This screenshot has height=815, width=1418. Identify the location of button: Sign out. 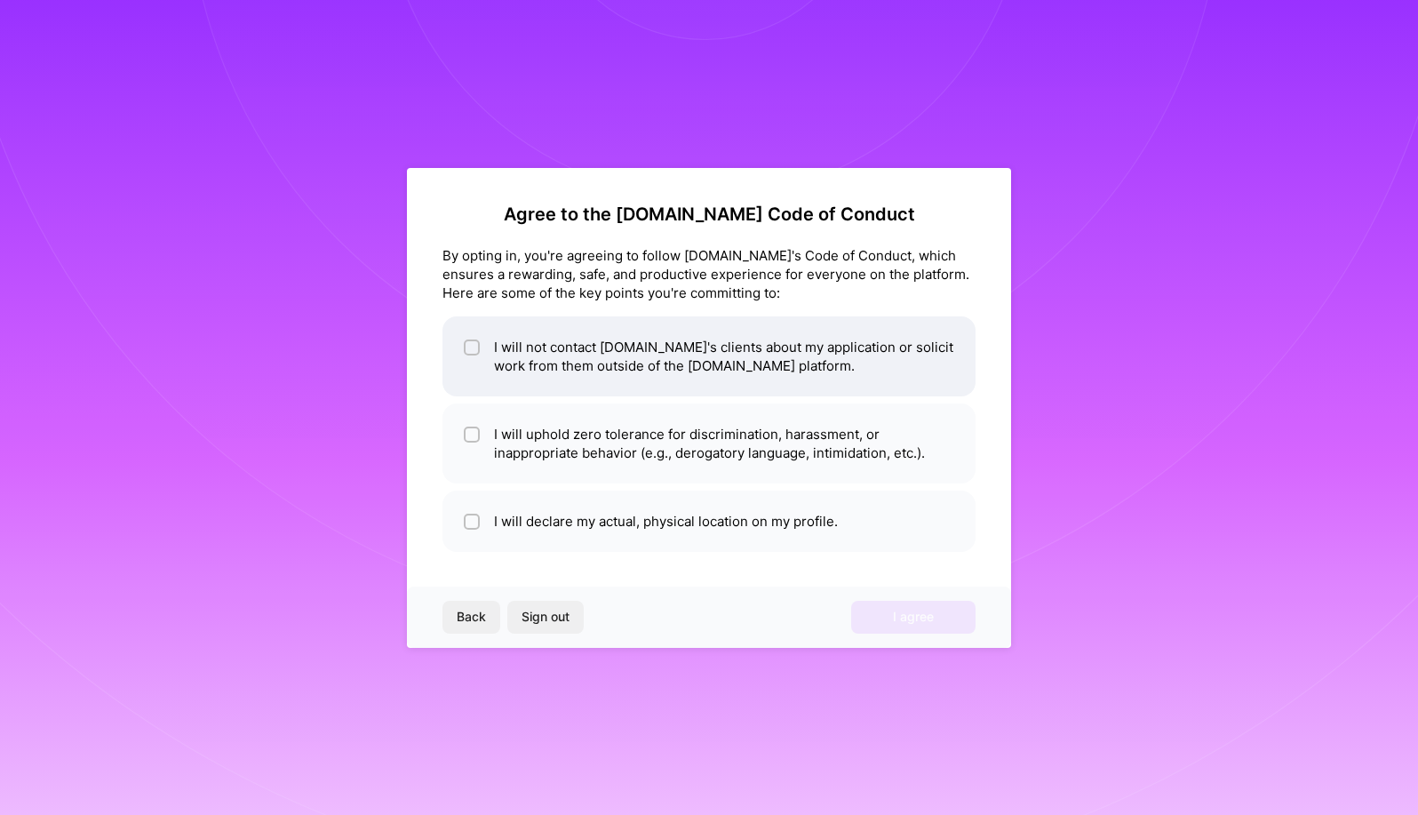
(546, 617).